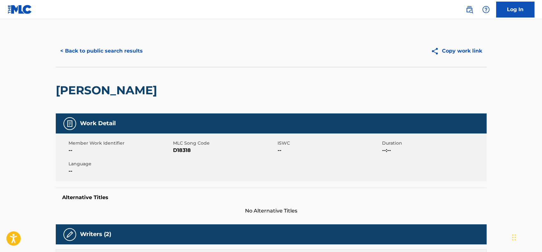 The width and height of the screenshot is (542, 252). Describe the element at coordinates (526, 237) in the screenshot. I see `div: Chat Widget` at that location.